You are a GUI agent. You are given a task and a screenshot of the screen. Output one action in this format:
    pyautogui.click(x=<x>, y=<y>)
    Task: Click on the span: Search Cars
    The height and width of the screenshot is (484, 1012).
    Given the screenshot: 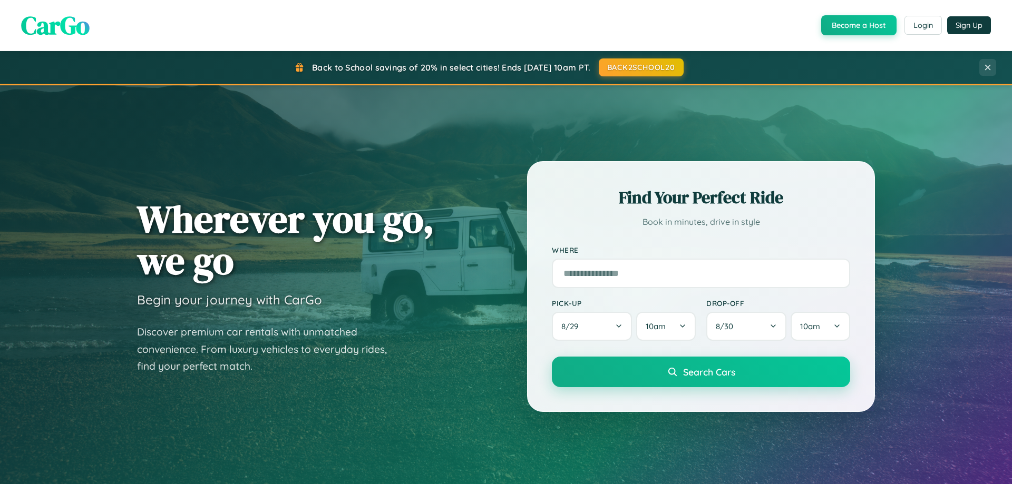 What is the action you would take?
    pyautogui.click(x=709, y=372)
    